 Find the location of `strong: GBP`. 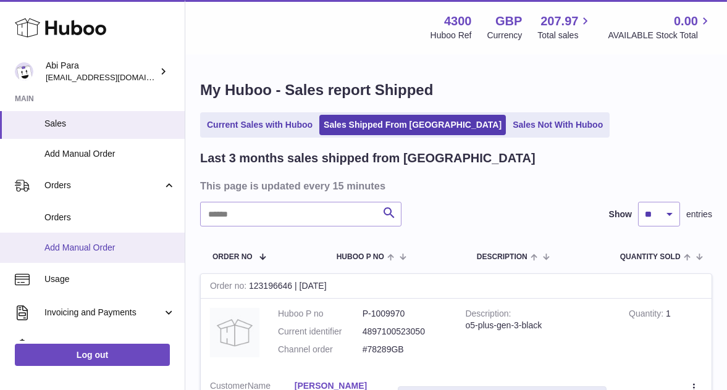

strong: GBP is located at coordinates (508, 21).